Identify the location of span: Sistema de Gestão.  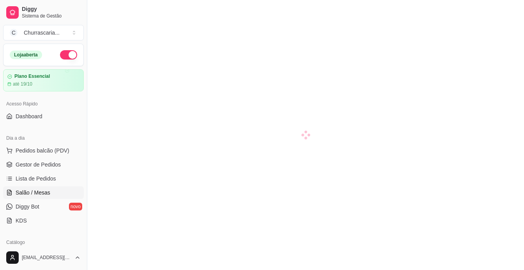
(51, 16).